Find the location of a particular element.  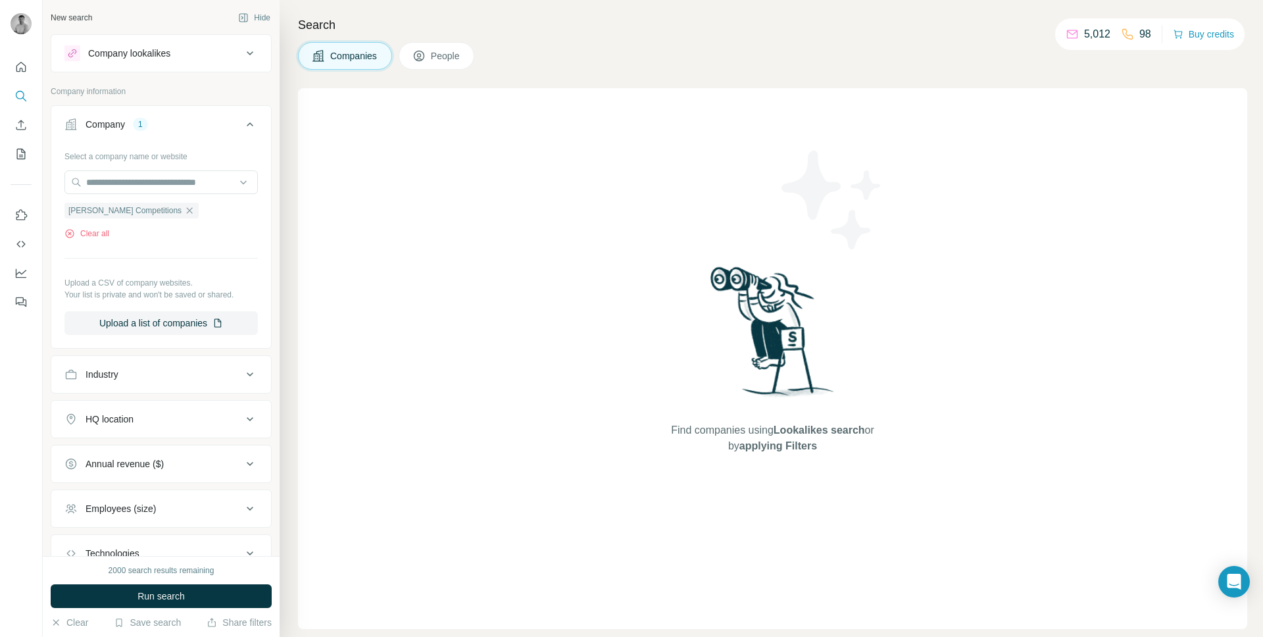

p: Company information is located at coordinates (161, 91).